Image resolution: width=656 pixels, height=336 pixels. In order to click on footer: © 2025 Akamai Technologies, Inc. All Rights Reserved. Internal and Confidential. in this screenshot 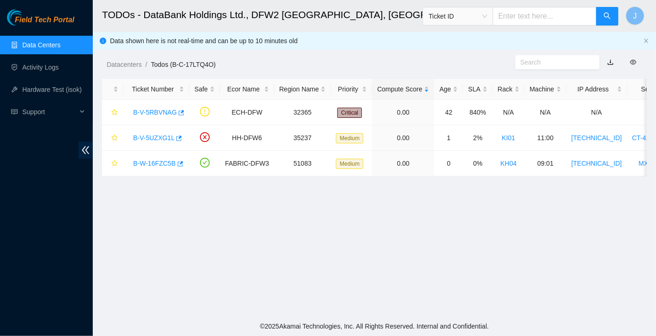, I will do `click(374, 326)`.